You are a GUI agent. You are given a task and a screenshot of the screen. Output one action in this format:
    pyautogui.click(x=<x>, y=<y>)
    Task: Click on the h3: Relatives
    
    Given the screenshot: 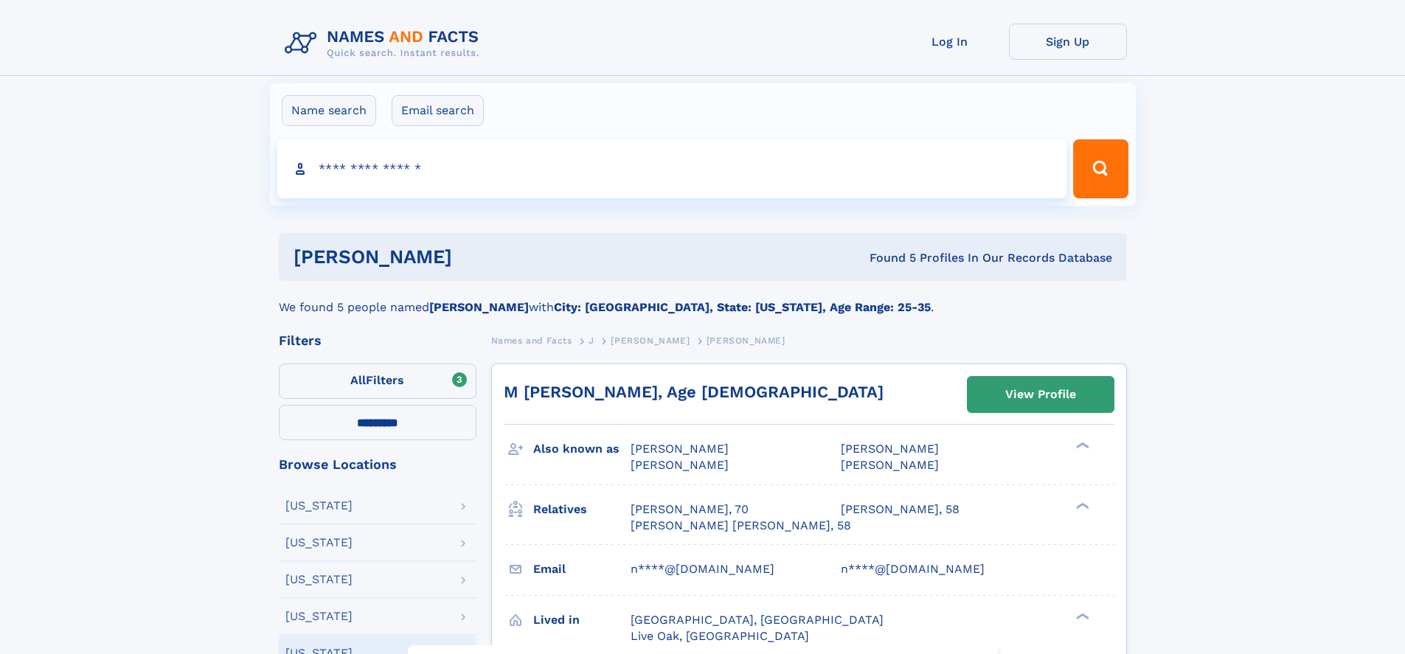 What is the action you would take?
    pyautogui.click(x=582, y=510)
    